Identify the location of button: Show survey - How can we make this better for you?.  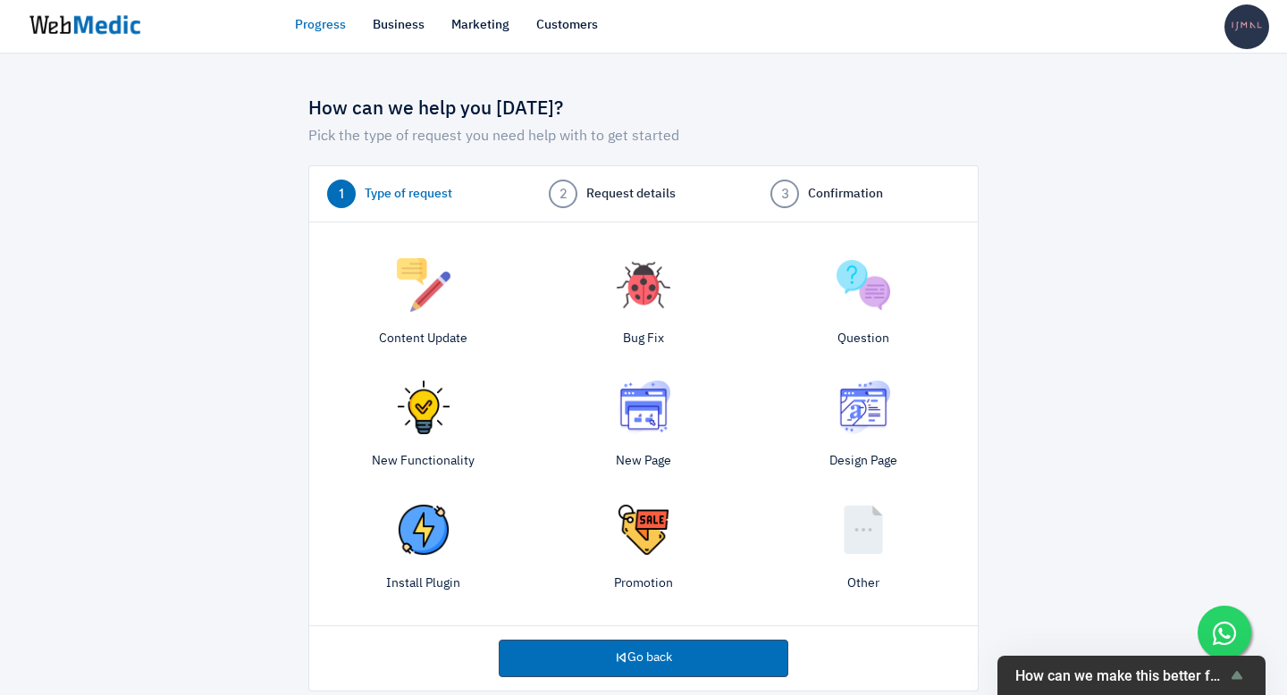
(1132, 676).